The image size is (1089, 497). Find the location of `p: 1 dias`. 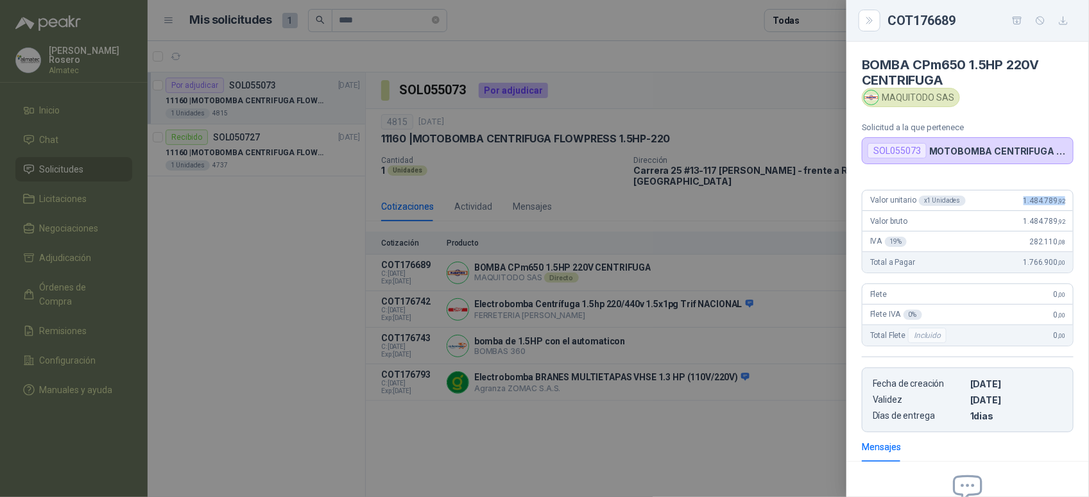

p: 1 dias is located at coordinates (1016, 416).